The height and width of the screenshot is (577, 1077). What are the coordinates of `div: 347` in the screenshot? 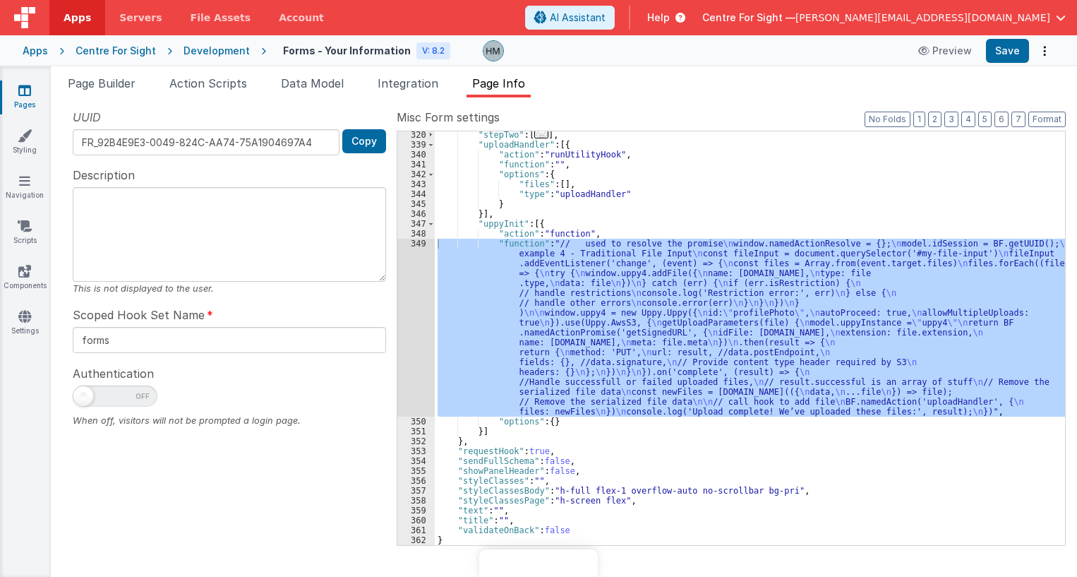 It's located at (416, 224).